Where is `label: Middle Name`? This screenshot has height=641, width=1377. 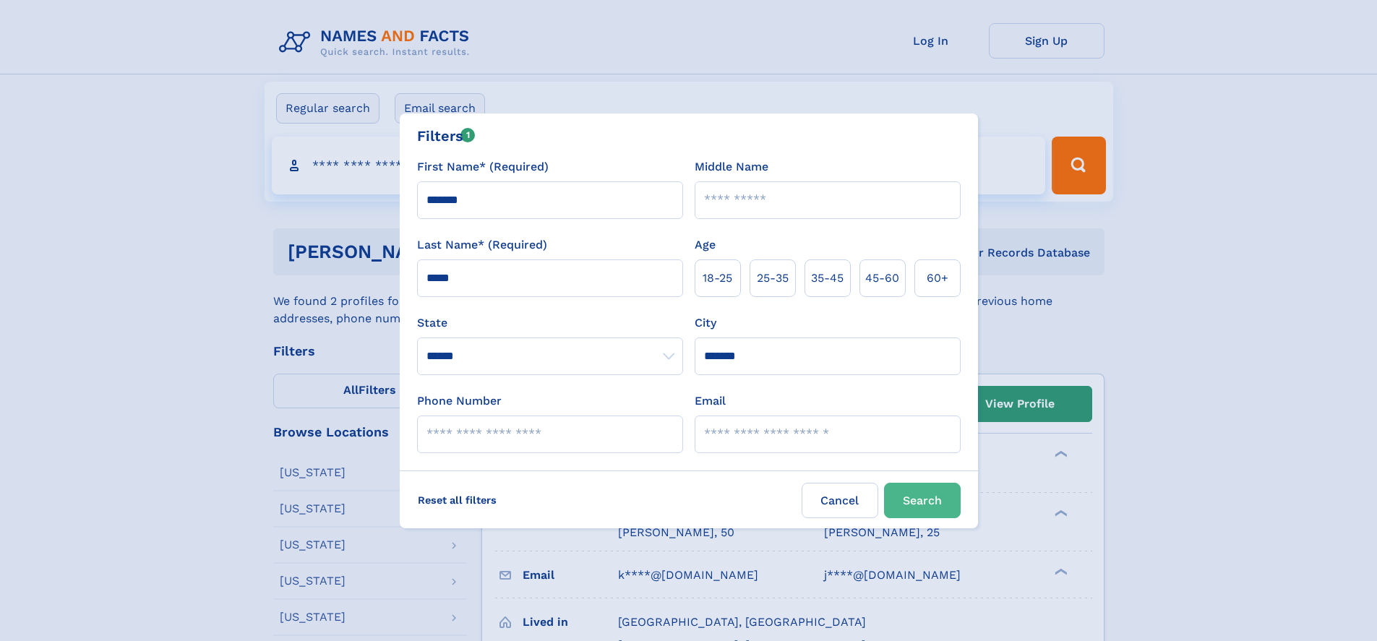
label: Middle Name is located at coordinates (731, 167).